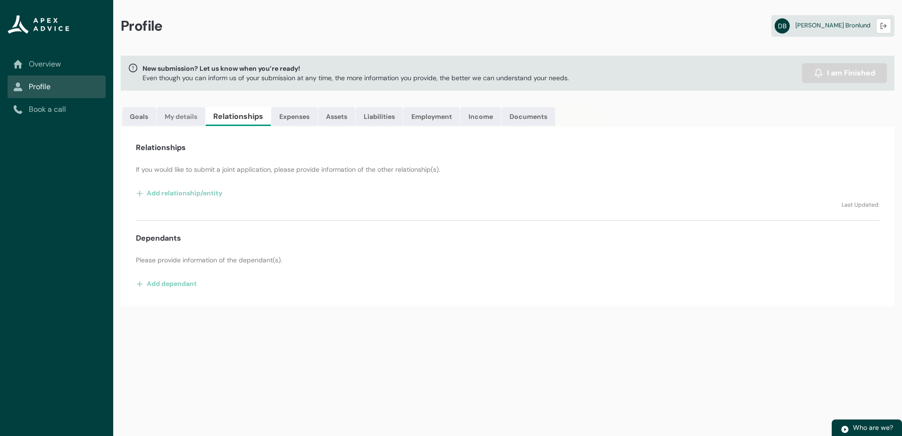  What do you see at coordinates (481, 117) in the screenshot?
I see `a: Income` at bounding box center [481, 117].